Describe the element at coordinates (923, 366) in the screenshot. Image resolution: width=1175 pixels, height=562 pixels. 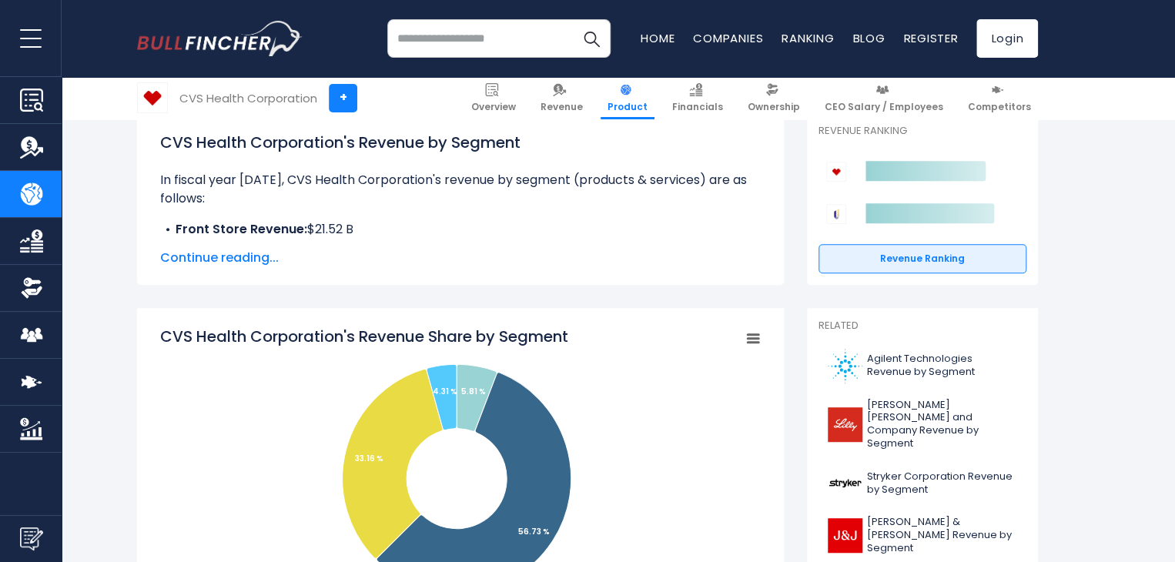
I see `a: Agilent Technologies Revenue by Segment` at that location.